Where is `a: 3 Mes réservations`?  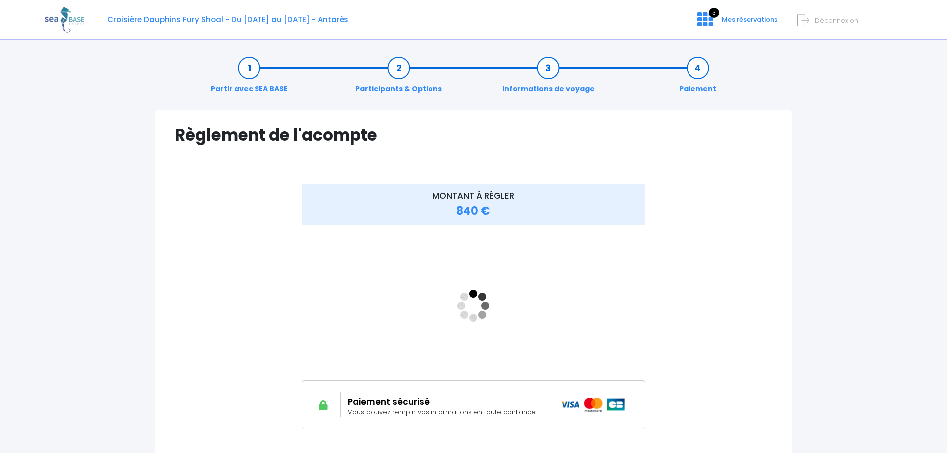 a: 3 Mes réservations is located at coordinates (736, 23).